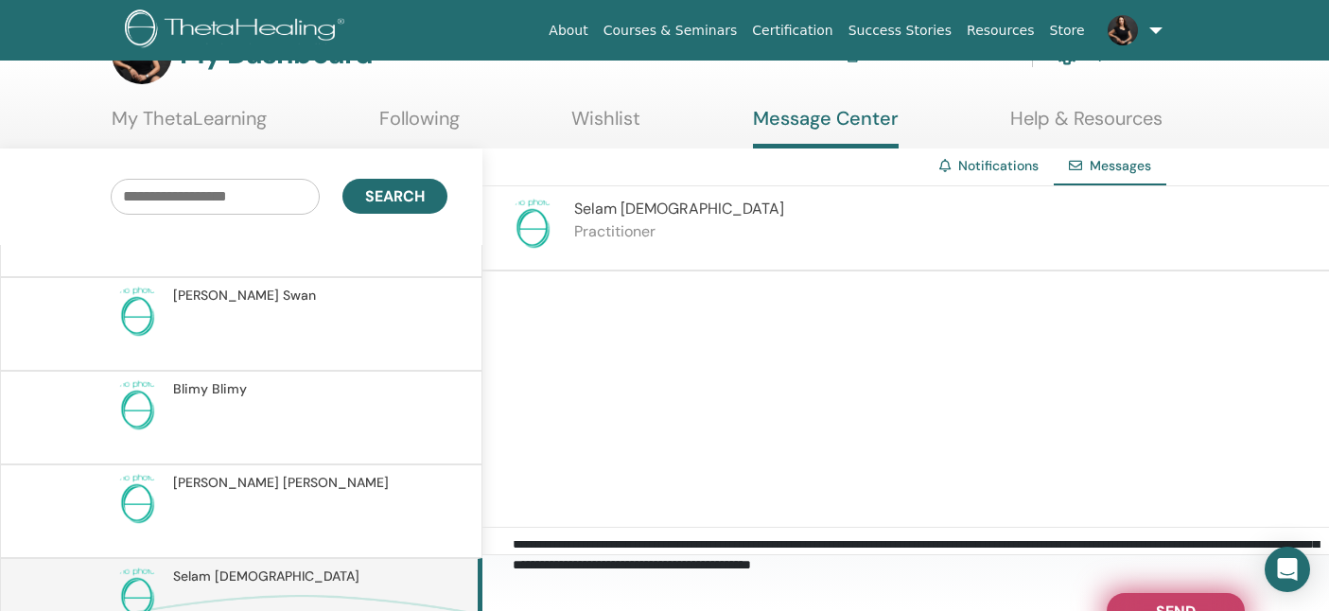  Describe the element at coordinates (210, 389) in the screenshot. I see `span: Blimy Blimy` at that location.